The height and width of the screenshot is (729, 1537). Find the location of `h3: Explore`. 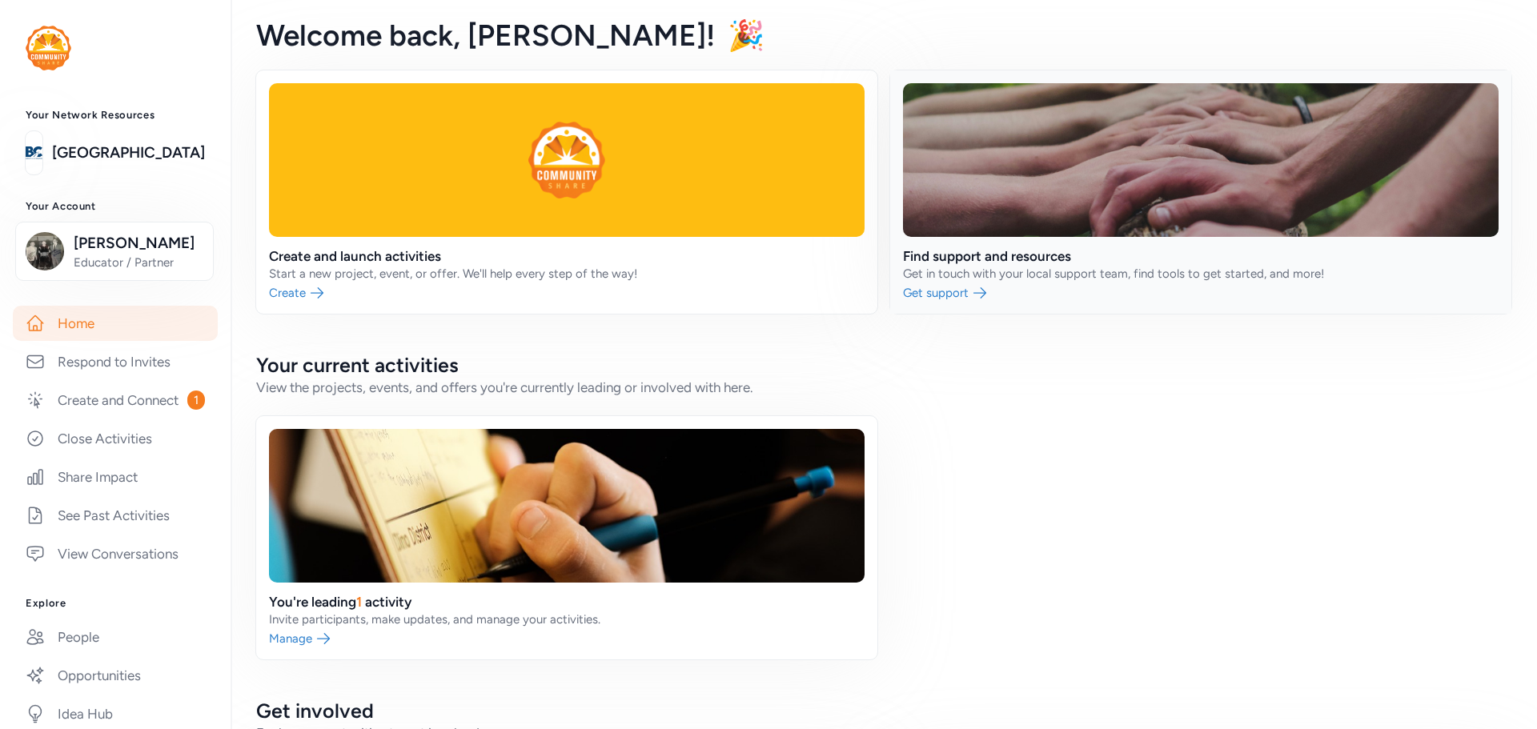

h3: Explore is located at coordinates (115, 604).